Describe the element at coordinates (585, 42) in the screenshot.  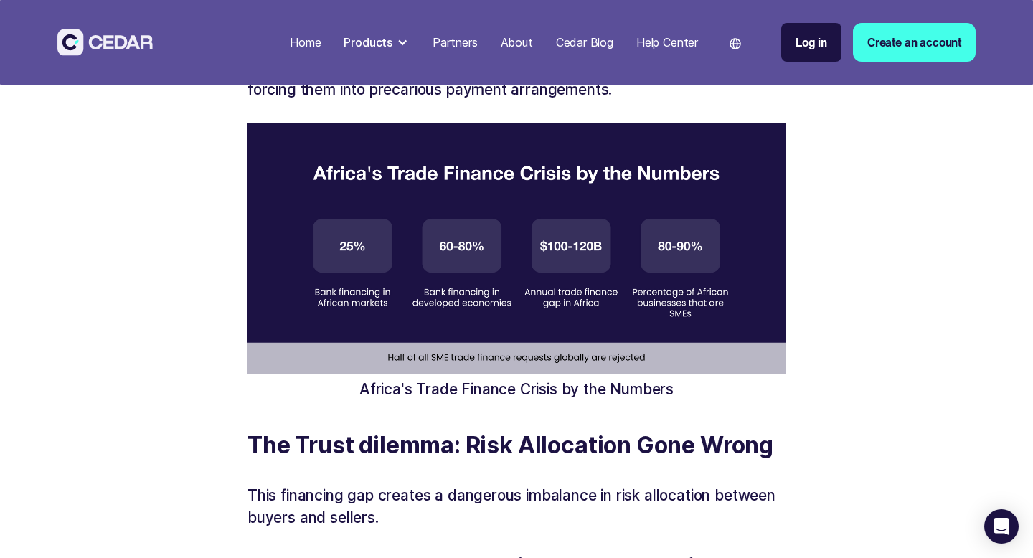
I see `div: Cedar Blog` at that location.